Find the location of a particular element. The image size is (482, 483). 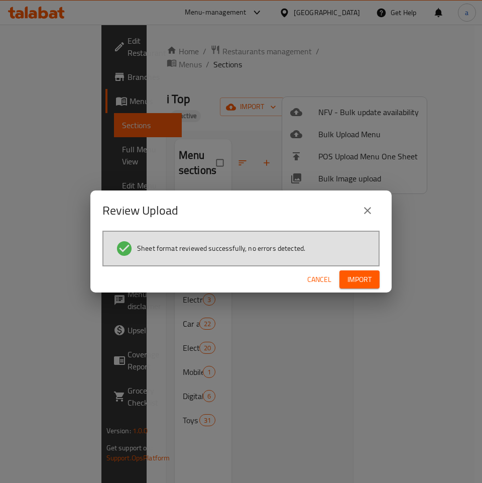

h2: Review Upload is located at coordinates (140, 210).